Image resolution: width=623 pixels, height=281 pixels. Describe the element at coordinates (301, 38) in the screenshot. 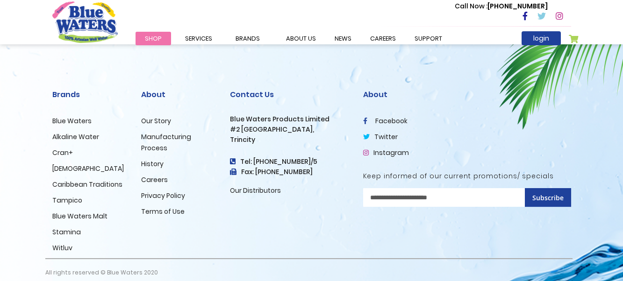

I see `a: about us` at that location.